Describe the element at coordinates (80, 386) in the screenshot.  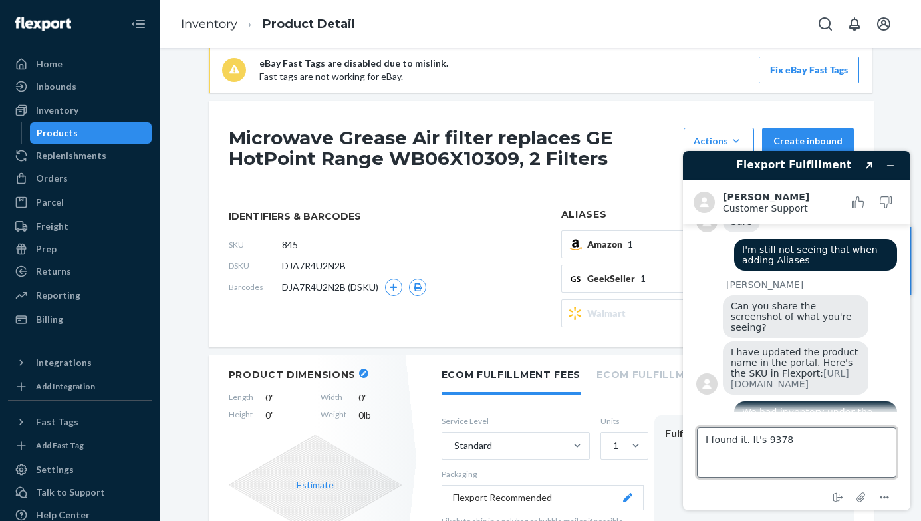
I see `a: Add Integration` at that location.